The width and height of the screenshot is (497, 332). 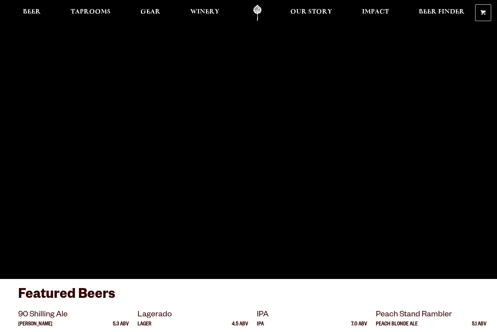 What do you see at coordinates (91, 12) in the screenshot?
I see `span: Taprooms` at bounding box center [91, 12].